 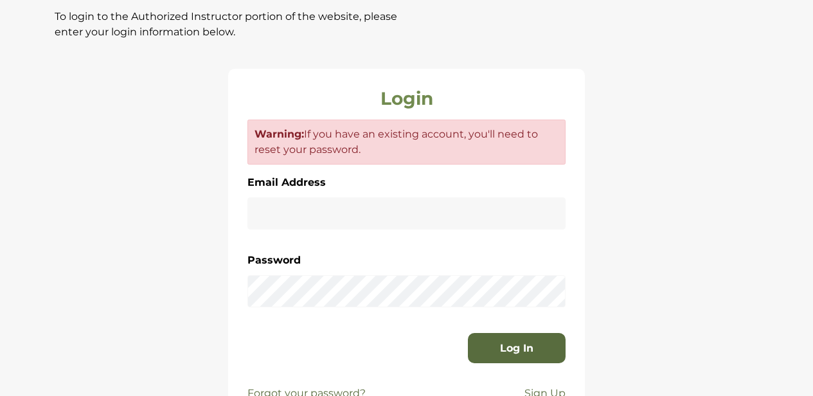 I want to click on p: If you have an existing account, you'll need to reset your password., so click(x=406, y=142).